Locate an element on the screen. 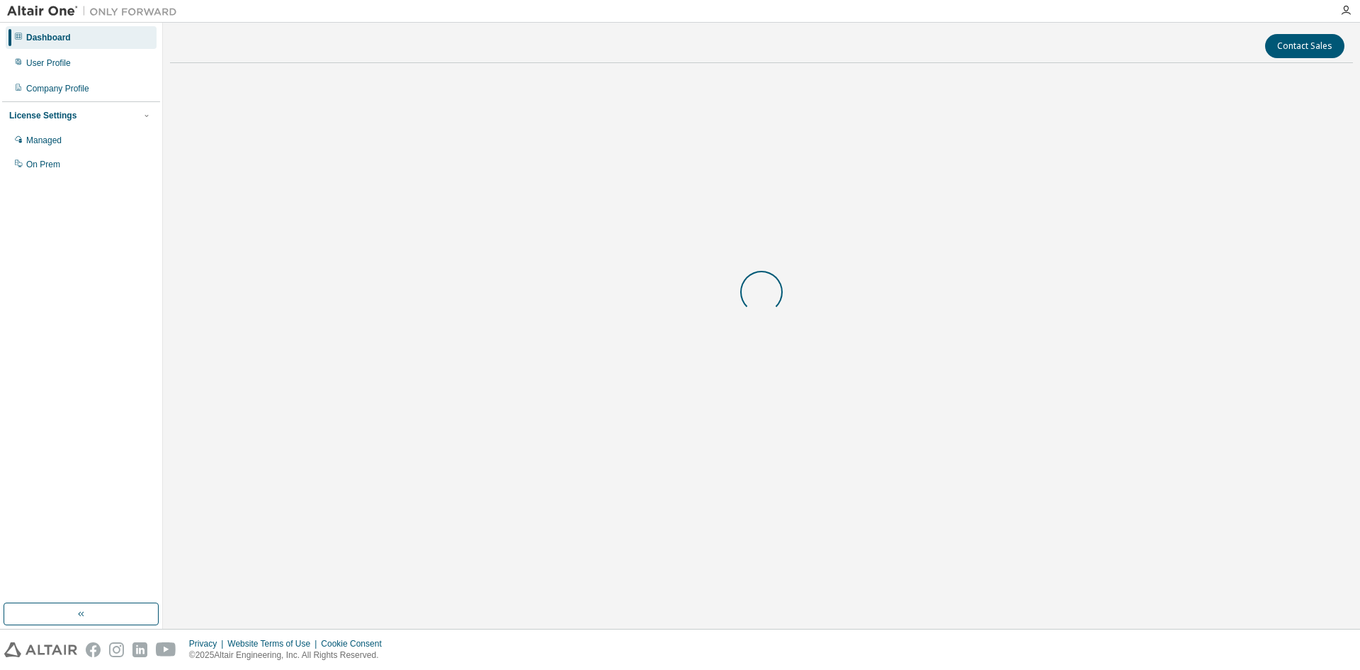 The image size is (1360, 670). img: altair_logo.svg is located at coordinates (40, 649).